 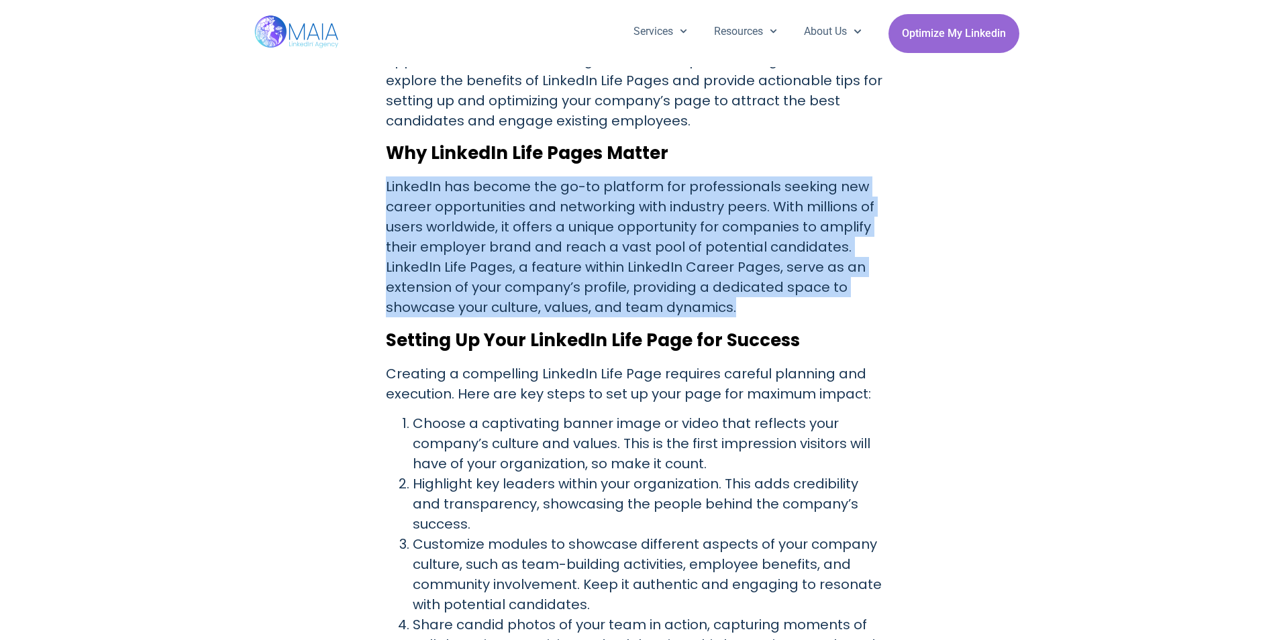 I want to click on p: LinkedIn has become the go-to platform for professionals seeking new career opportunities and net..., so click(x=637, y=247).